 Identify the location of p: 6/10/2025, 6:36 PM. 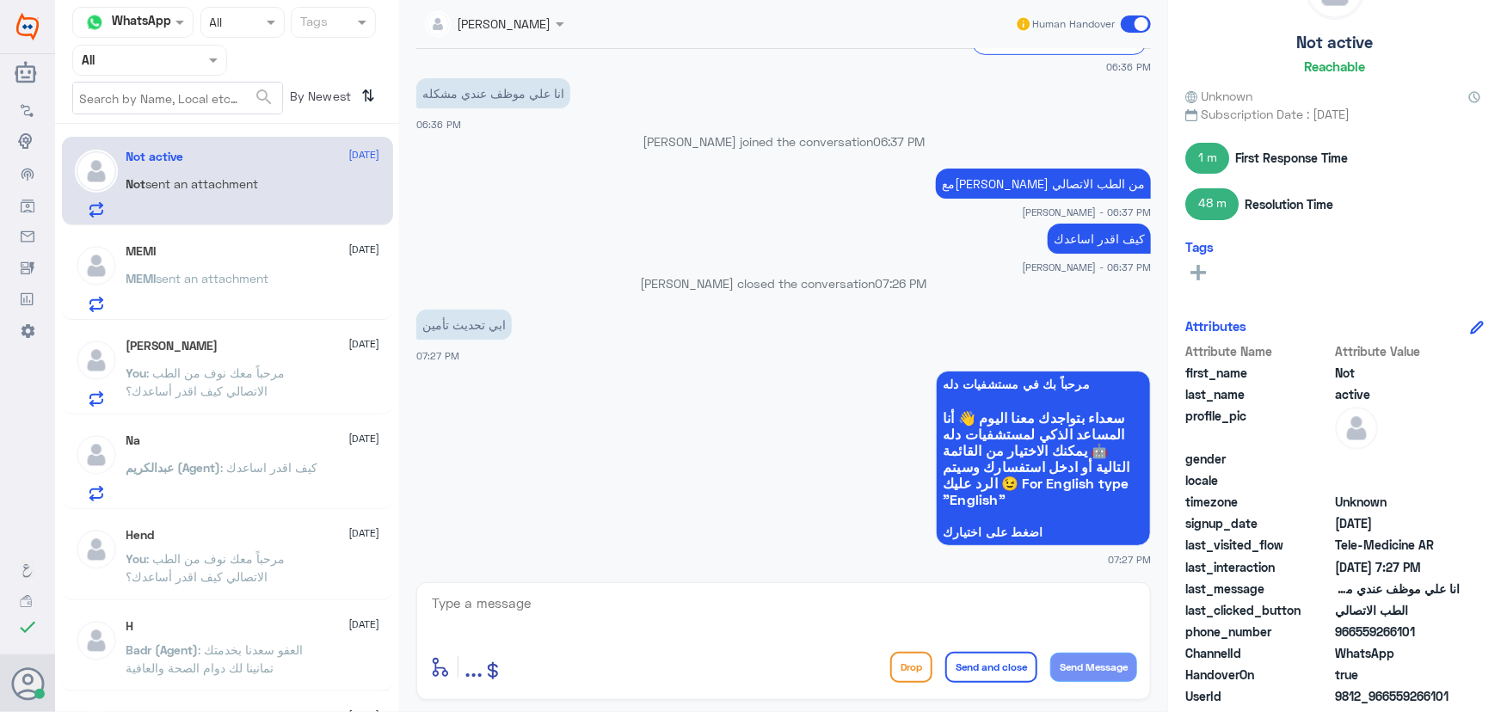
(493, 93).